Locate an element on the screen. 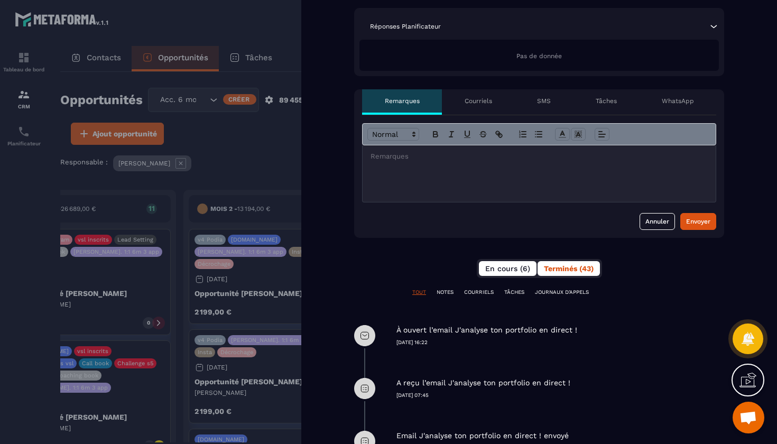 The image size is (777, 444). p: COURRIELS is located at coordinates (479, 292).